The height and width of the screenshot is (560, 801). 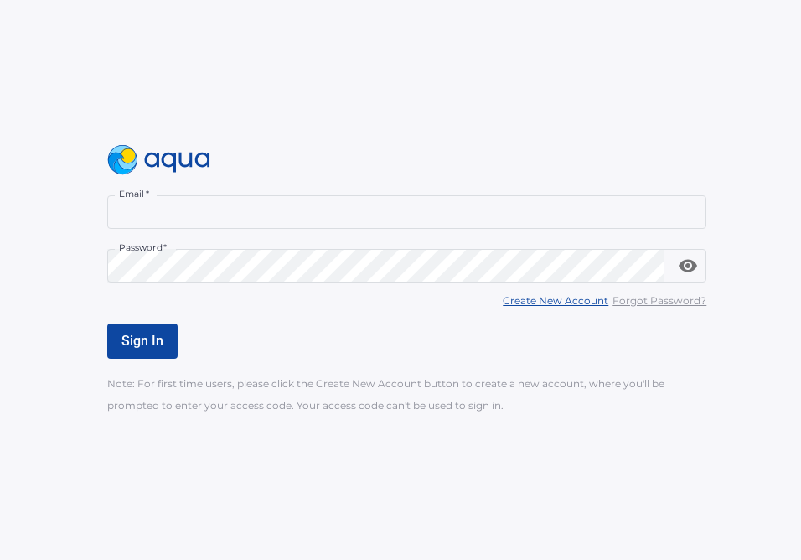 What do you see at coordinates (385, 394) in the screenshot?
I see `span: Note: For first time users, please click the Create New Account button to create a new account, w...` at bounding box center [385, 394].